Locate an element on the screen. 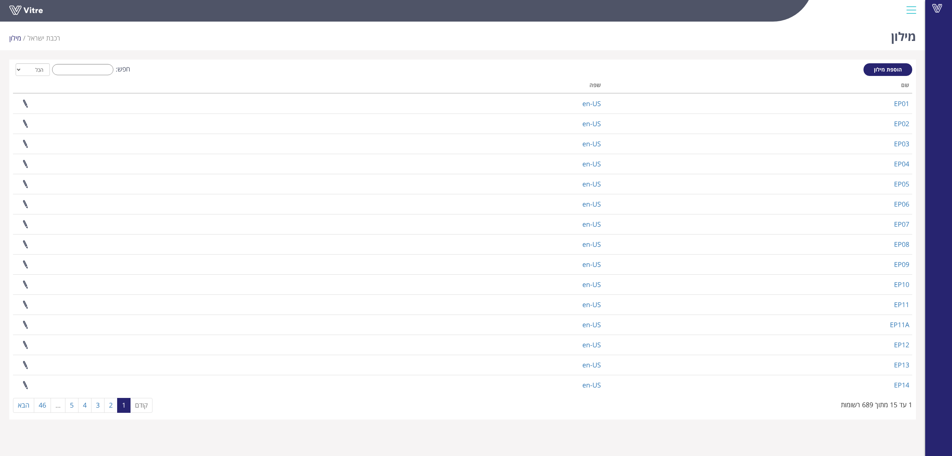 The image size is (952, 456). a: 5 is located at coordinates (72, 405).